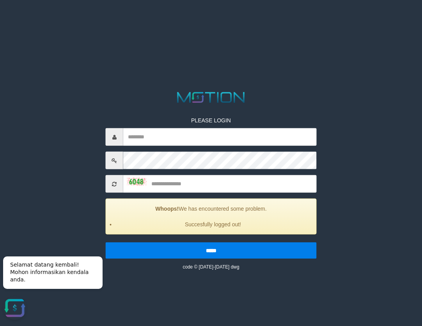 The image size is (422, 326). What do you see at coordinates (211, 120) in the screenshot?
I see `p: PLEASE LOGIN` at bounding box center [211, 120].